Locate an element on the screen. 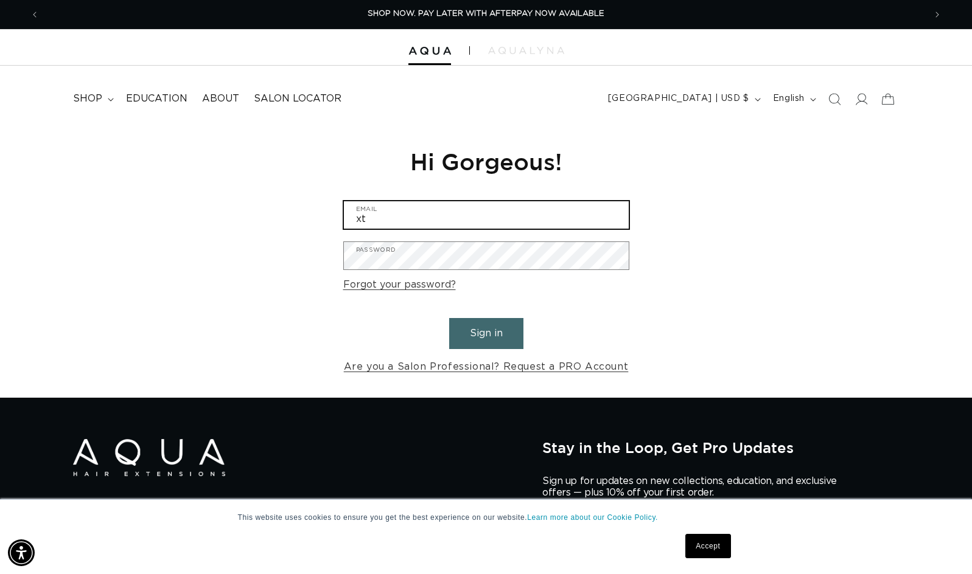 Image resolution: width=972 pixels, height=574 pixels. span: SHOP NOW. PAY LATER WITH AFTERPAY NOW AVAILABLE is located at coordinates (486, 13).